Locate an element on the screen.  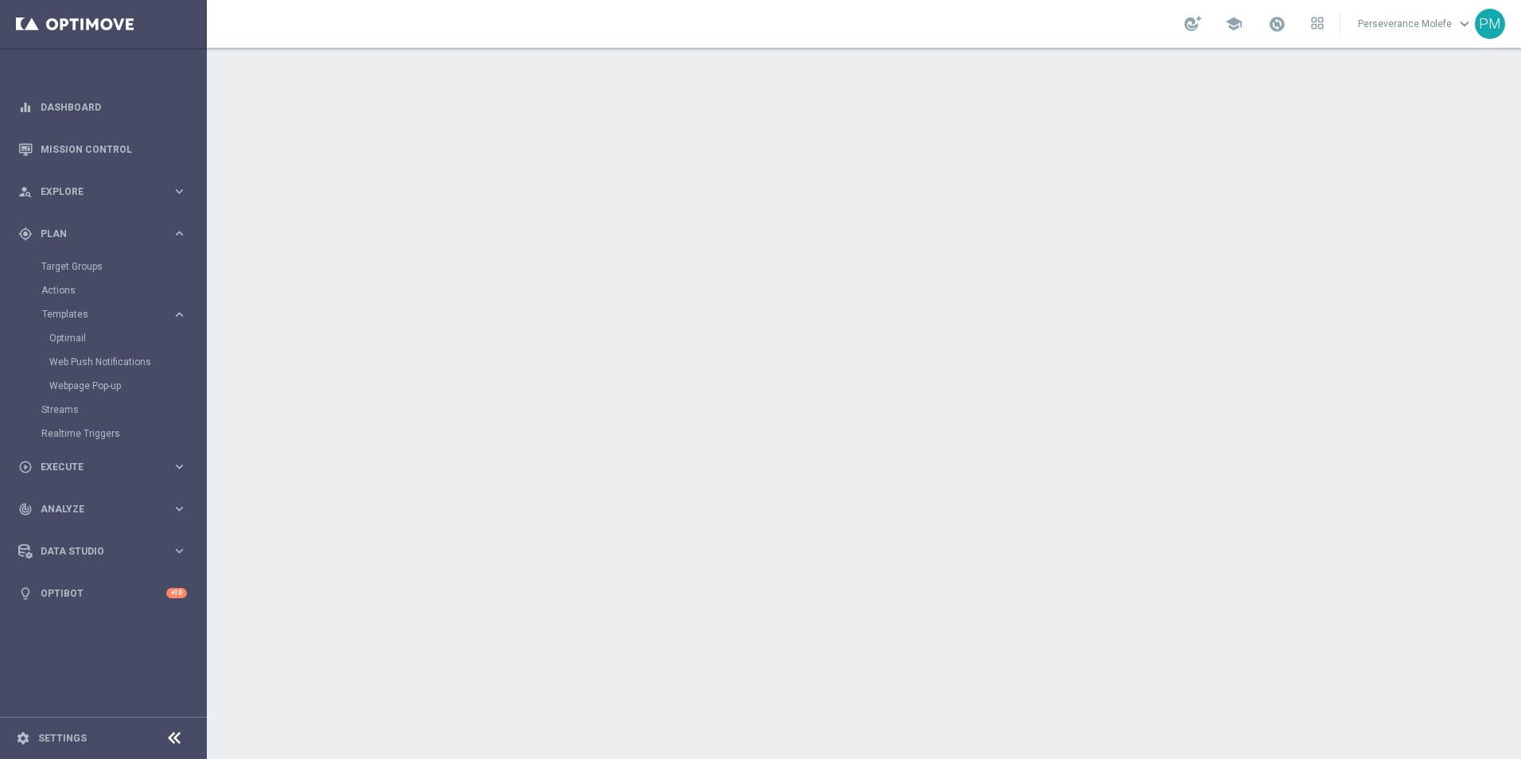
button: Mission Control is located at coordinates (103, 150).